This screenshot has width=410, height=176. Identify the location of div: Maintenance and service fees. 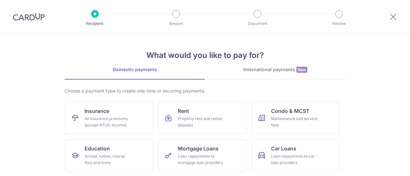
(294, 122).